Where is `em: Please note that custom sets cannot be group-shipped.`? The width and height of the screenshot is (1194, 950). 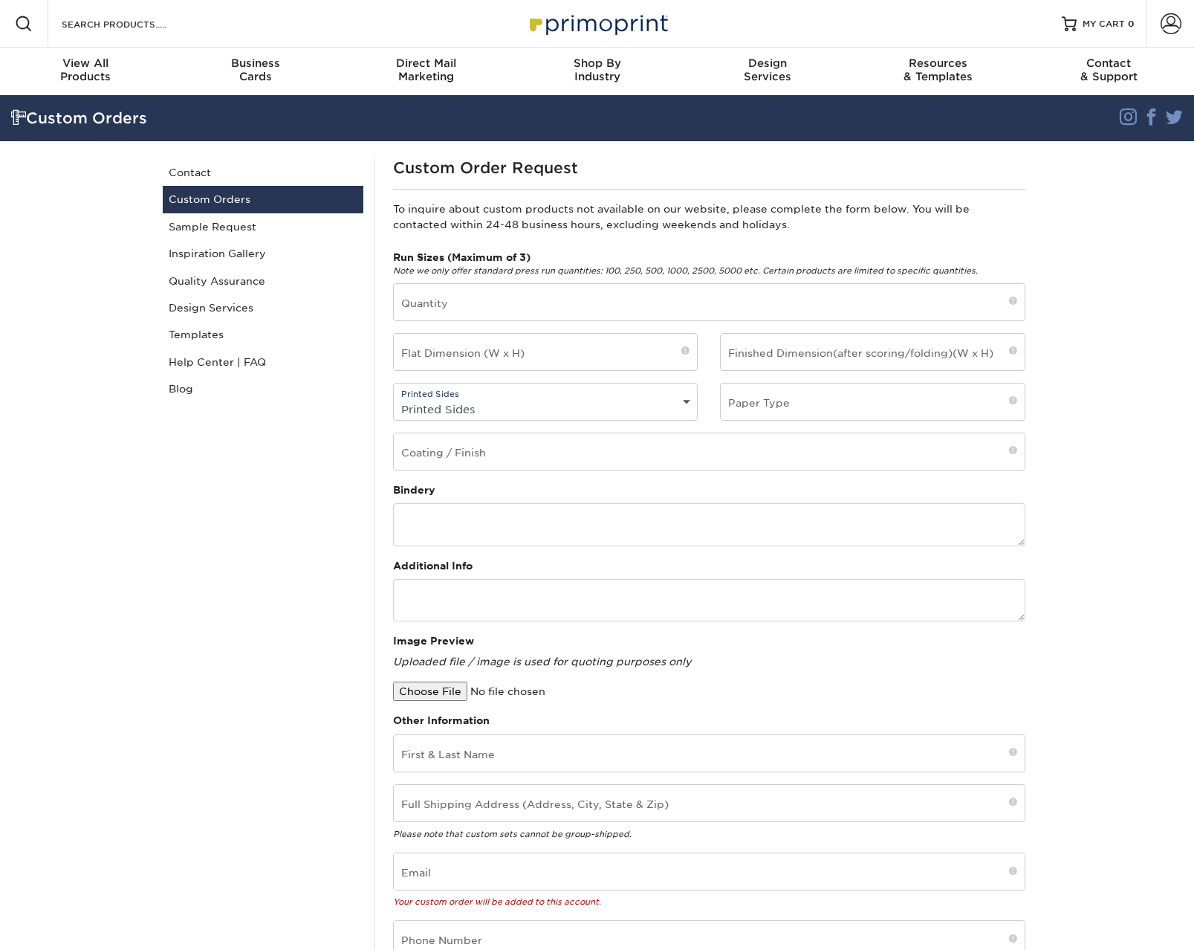
em: Please note that custom sets cannot be group-shipped. is located at coordinates (512, 834).